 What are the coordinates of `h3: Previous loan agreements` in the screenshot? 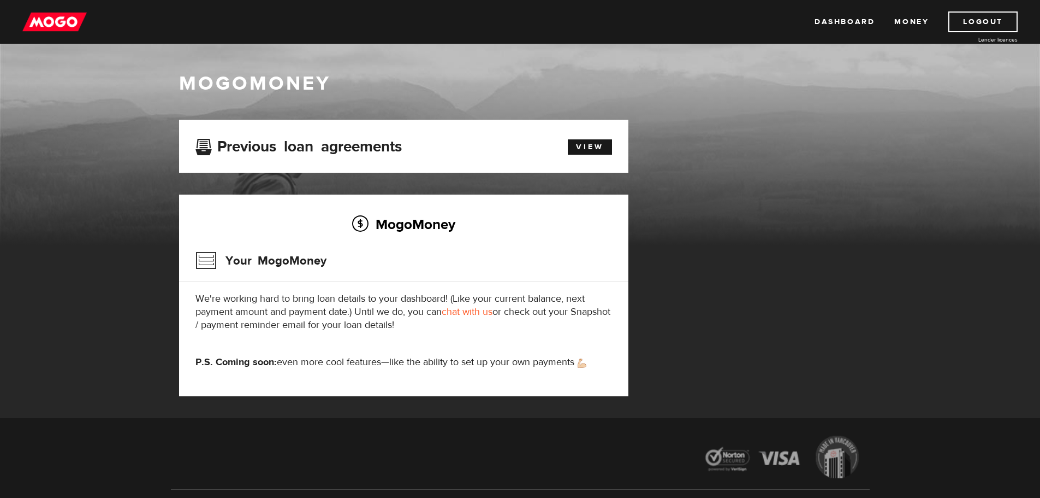 It's located at (299, 145).